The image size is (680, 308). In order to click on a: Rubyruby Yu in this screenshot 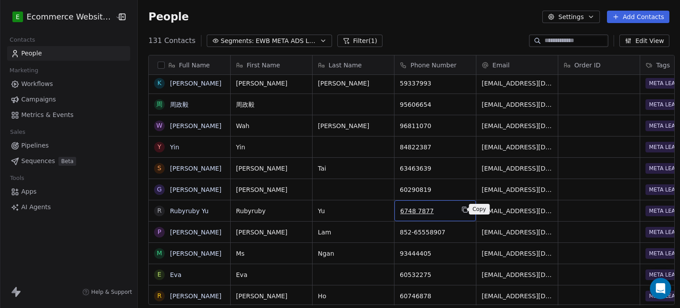, I will do `click(189, 211)`.